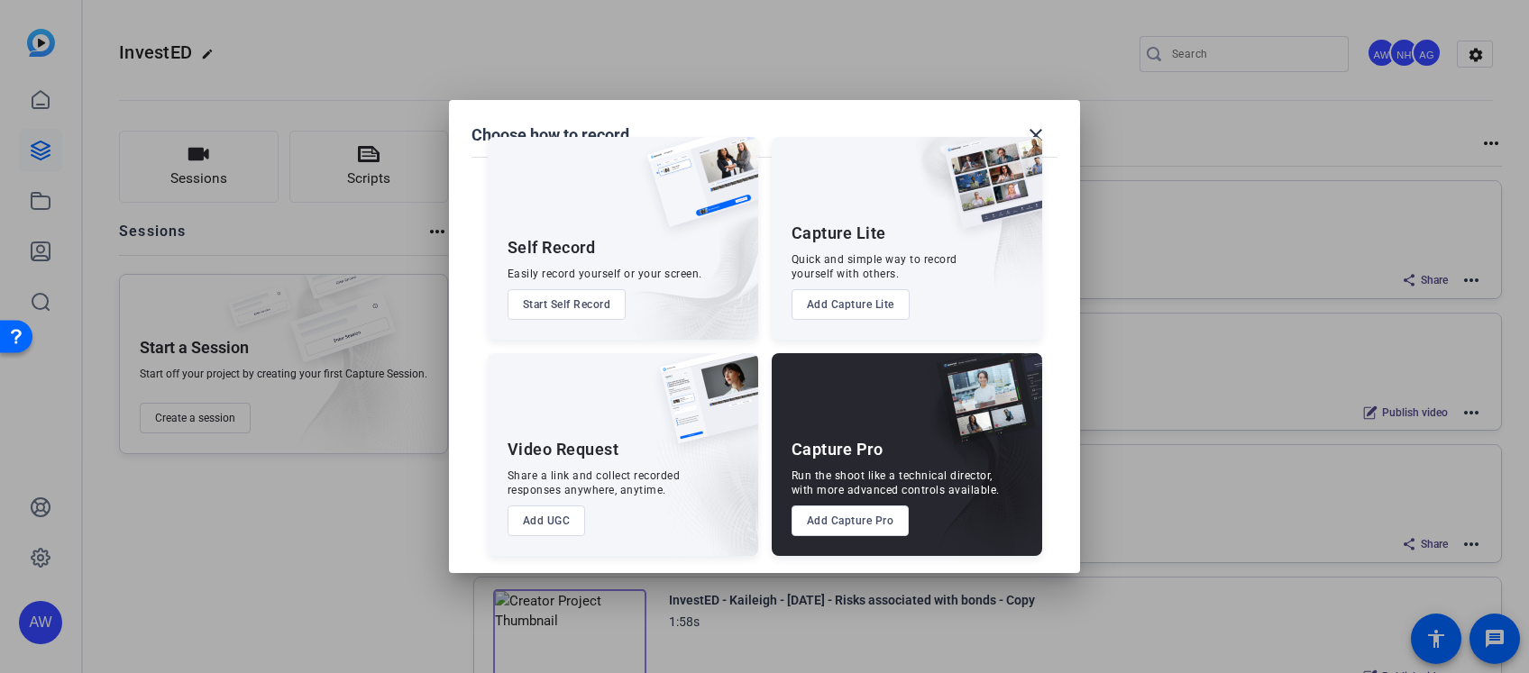 This screenshot has width=1529, height=673. I want to click on img: self-record.png, so click(696, 191).